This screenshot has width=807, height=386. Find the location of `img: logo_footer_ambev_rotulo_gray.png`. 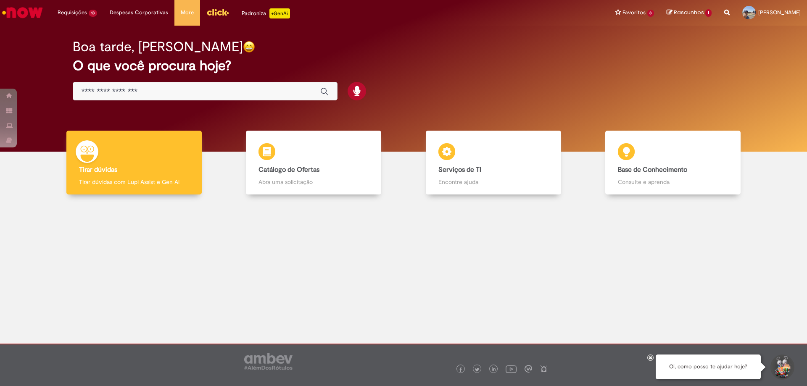

img: logo_footer_ambev_rotulo_gray.png is located at coordinates (268, 362).